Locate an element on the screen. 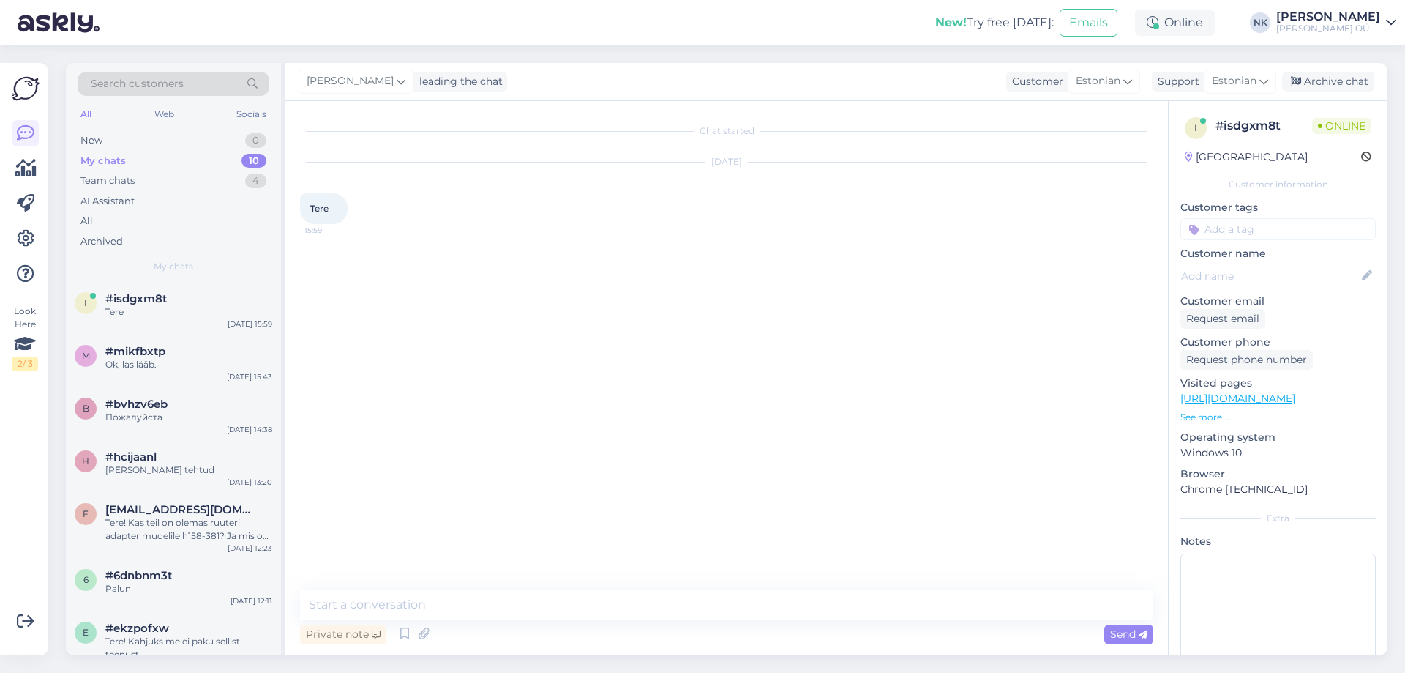 The width and height of the screenshot is (1405, 673). span: Search customers is located at coordinates (137, 83).